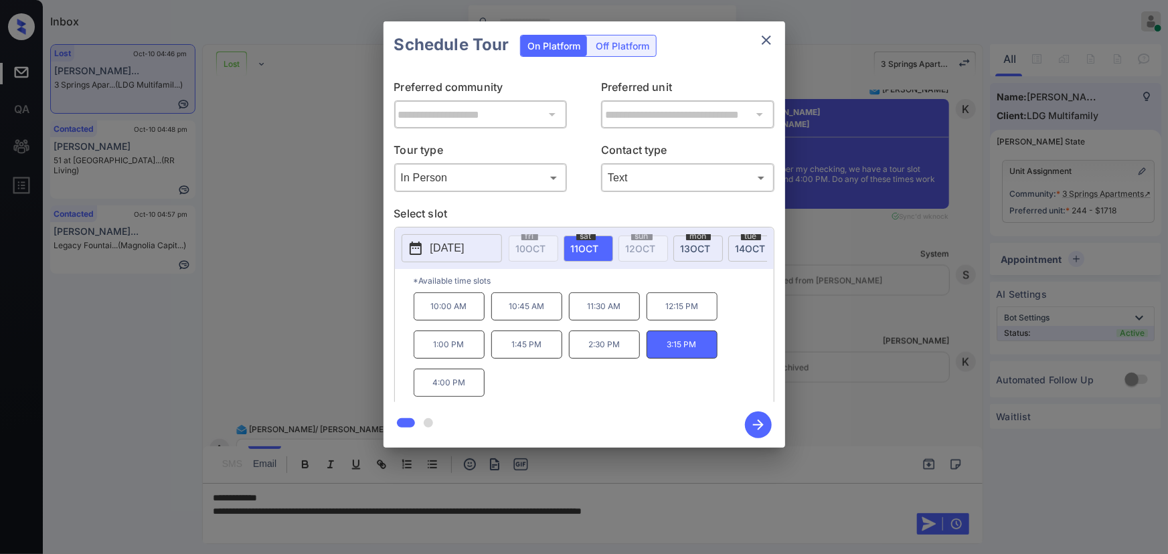  What do you see at coordinates (481, 177) in the screenshot?
I see `div: In Person` at bounding box center [481, 177].